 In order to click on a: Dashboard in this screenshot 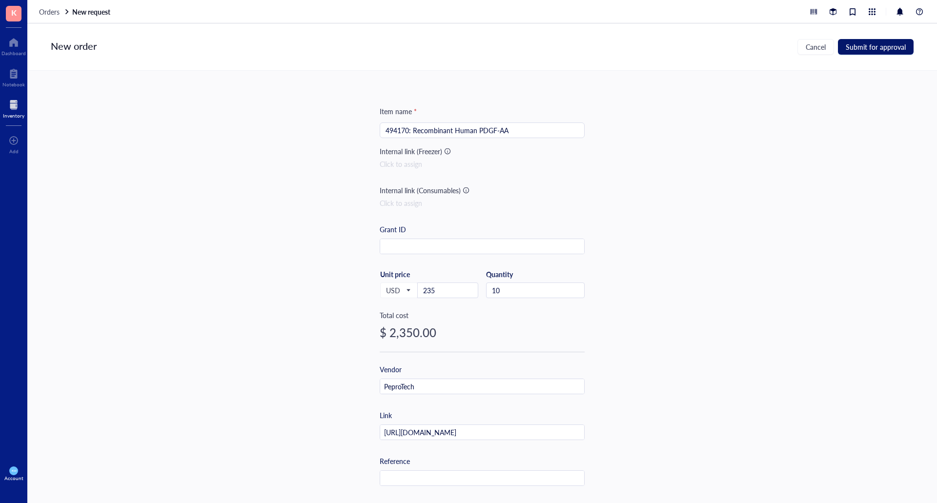, I will do `click(14, 45)`.